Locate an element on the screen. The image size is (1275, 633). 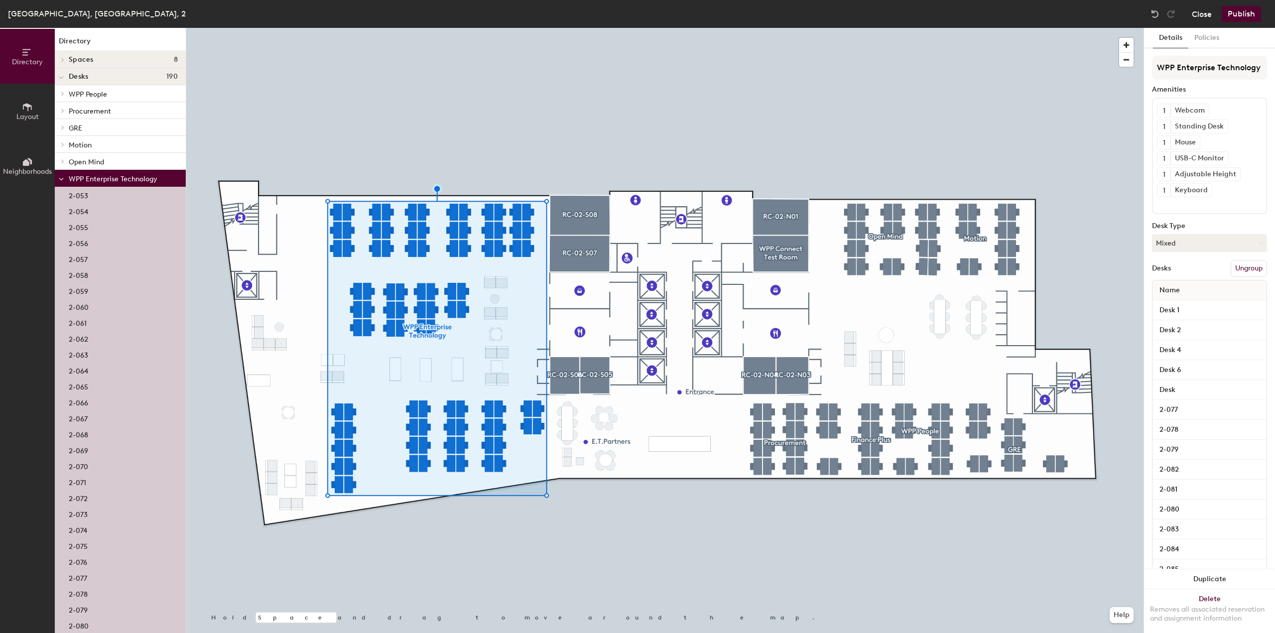
p: 2-058 is located at coordinates (78, 274).